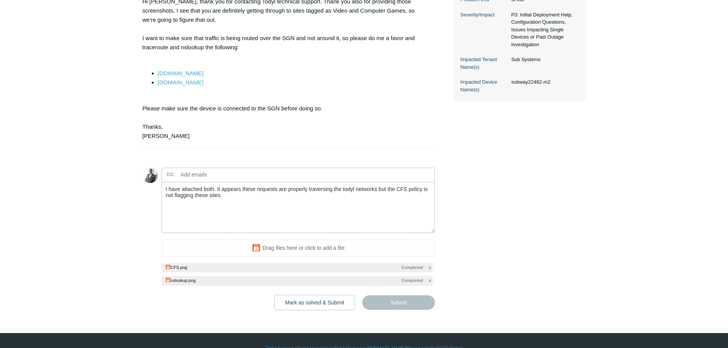  I want to click on textarea: Add your reply, so click(298, 207).